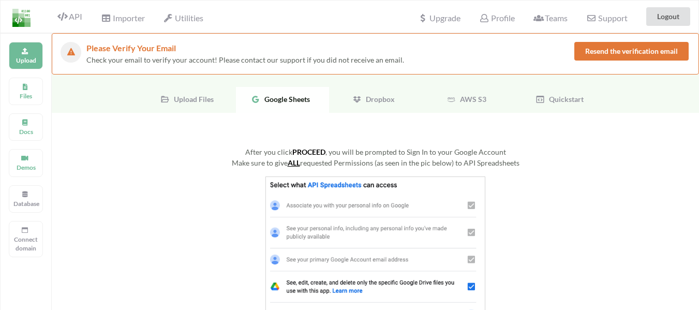 This screenshot has height=310, width=699. What do you see at coordinates (245, 59) in the screenshot?
I see `span: Check your email to verify your account! Please contact our support if you did not receive an email.` at bounding box center [245, 59].